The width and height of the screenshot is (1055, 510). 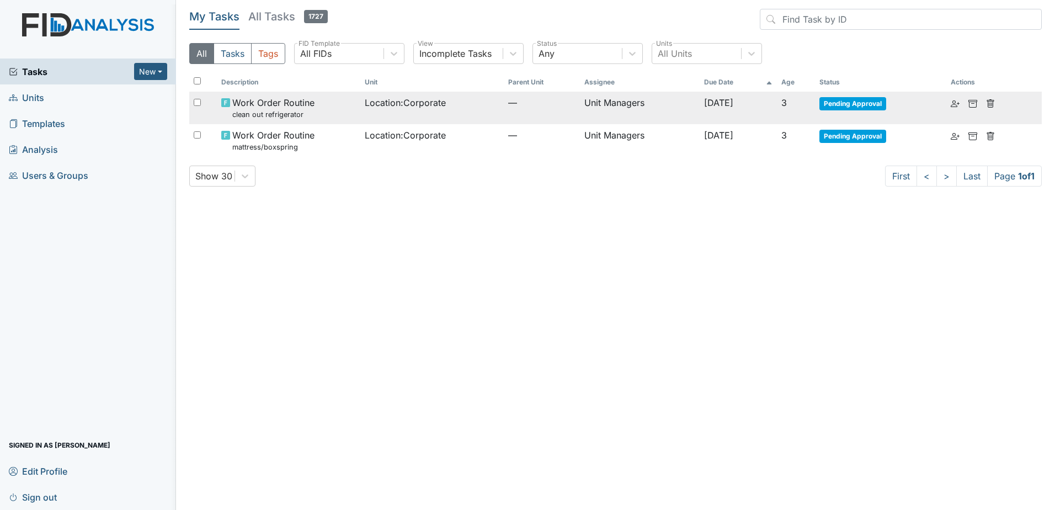 I want to click on span: Templates, so click(x=37, y=123).